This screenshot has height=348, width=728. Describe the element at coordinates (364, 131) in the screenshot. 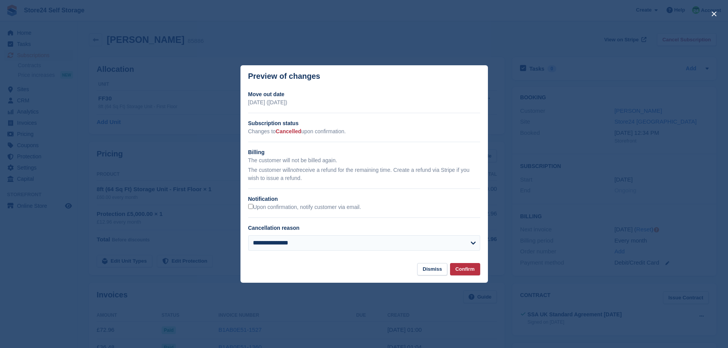

I see `p: Changes to upon confirmation.` at that location.